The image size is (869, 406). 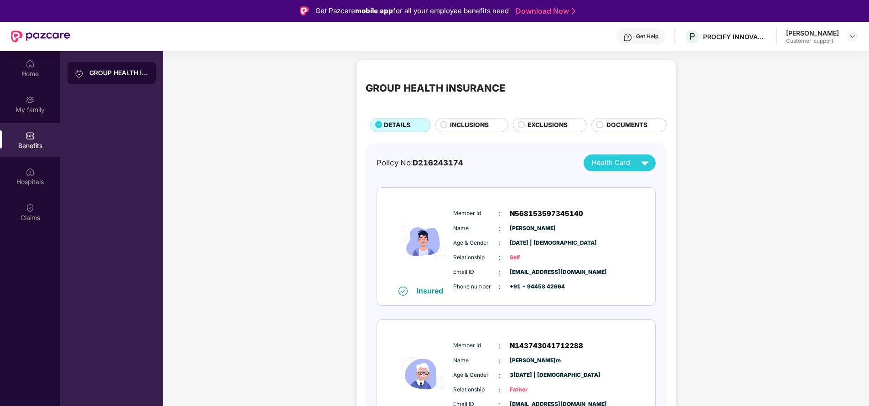 I want to click on span: +91 - 94458 42664, so click(x=533, y=287).